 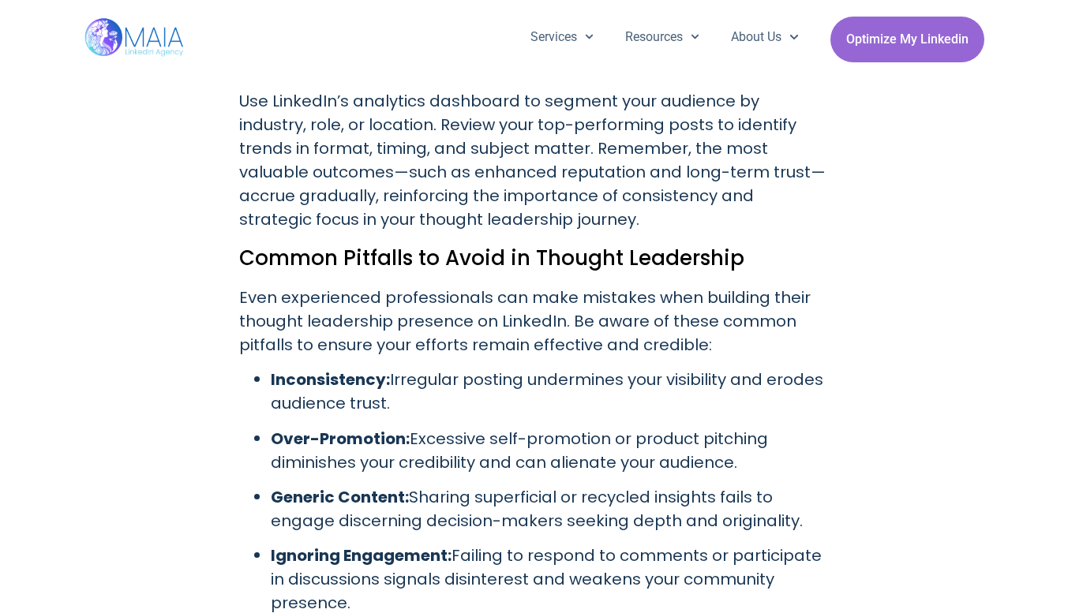 What do you see at coordinates (665, 37) in the screenshot?
I see `nav: Menu` at bounding box center [665, 37].